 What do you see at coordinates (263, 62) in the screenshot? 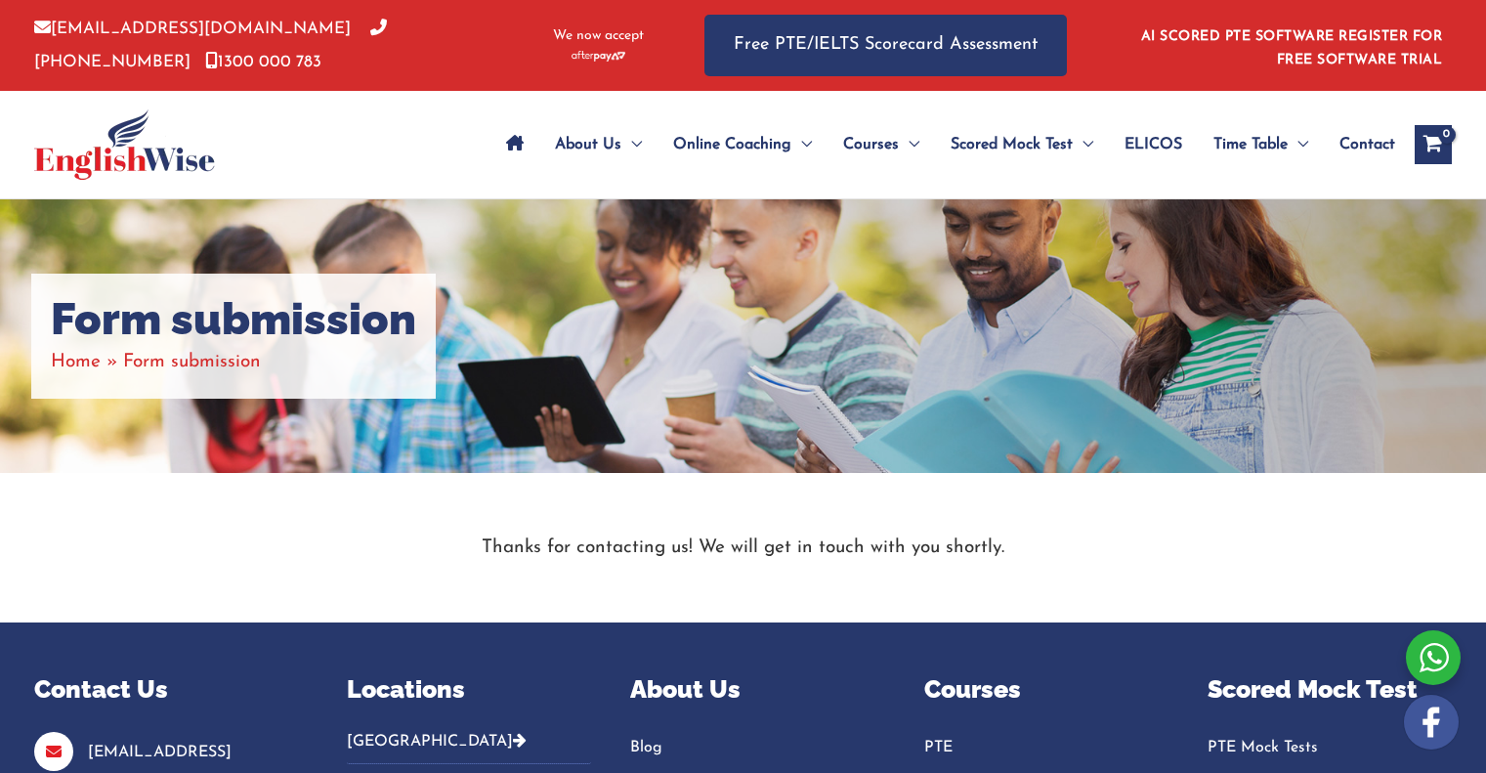
I see `a: 1300 000 783` at bounding box center [263, 62].